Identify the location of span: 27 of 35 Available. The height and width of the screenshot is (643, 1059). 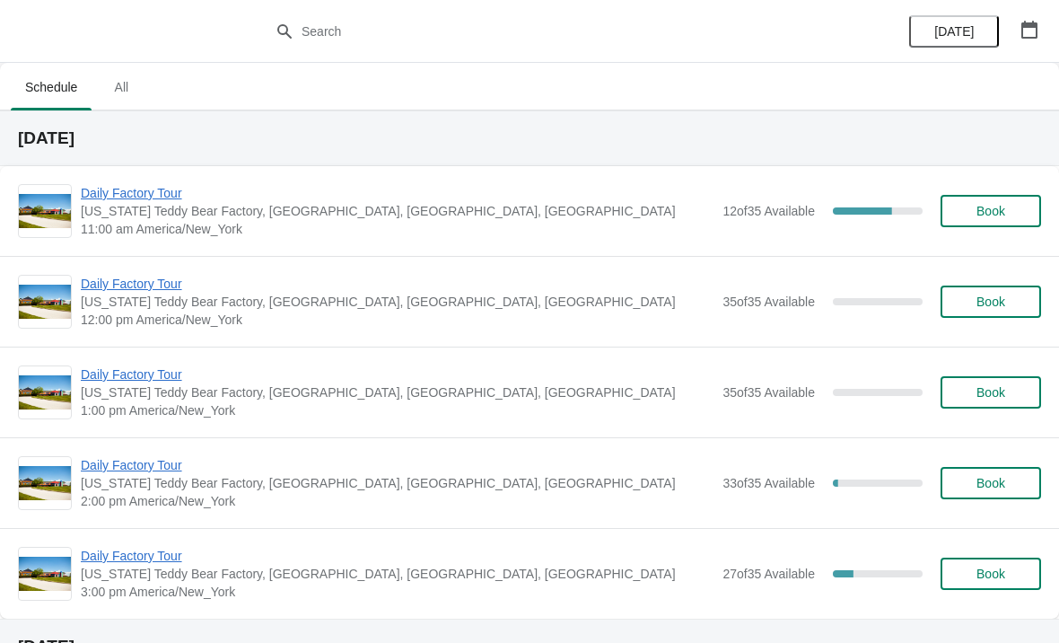
(768, 573).